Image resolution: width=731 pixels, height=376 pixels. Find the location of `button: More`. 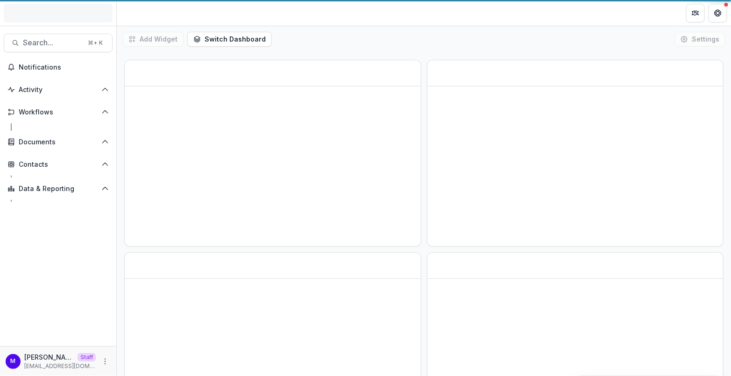

button: More is located at coordinates (105, 361).